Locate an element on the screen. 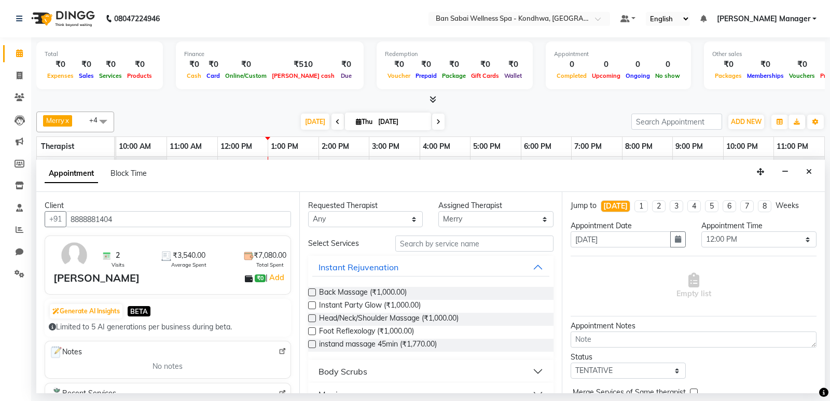 The height and width of the screenshot is (401, 830). span: Instant Party Glow (₹1,000.00) is located at coordinates (370, 306).